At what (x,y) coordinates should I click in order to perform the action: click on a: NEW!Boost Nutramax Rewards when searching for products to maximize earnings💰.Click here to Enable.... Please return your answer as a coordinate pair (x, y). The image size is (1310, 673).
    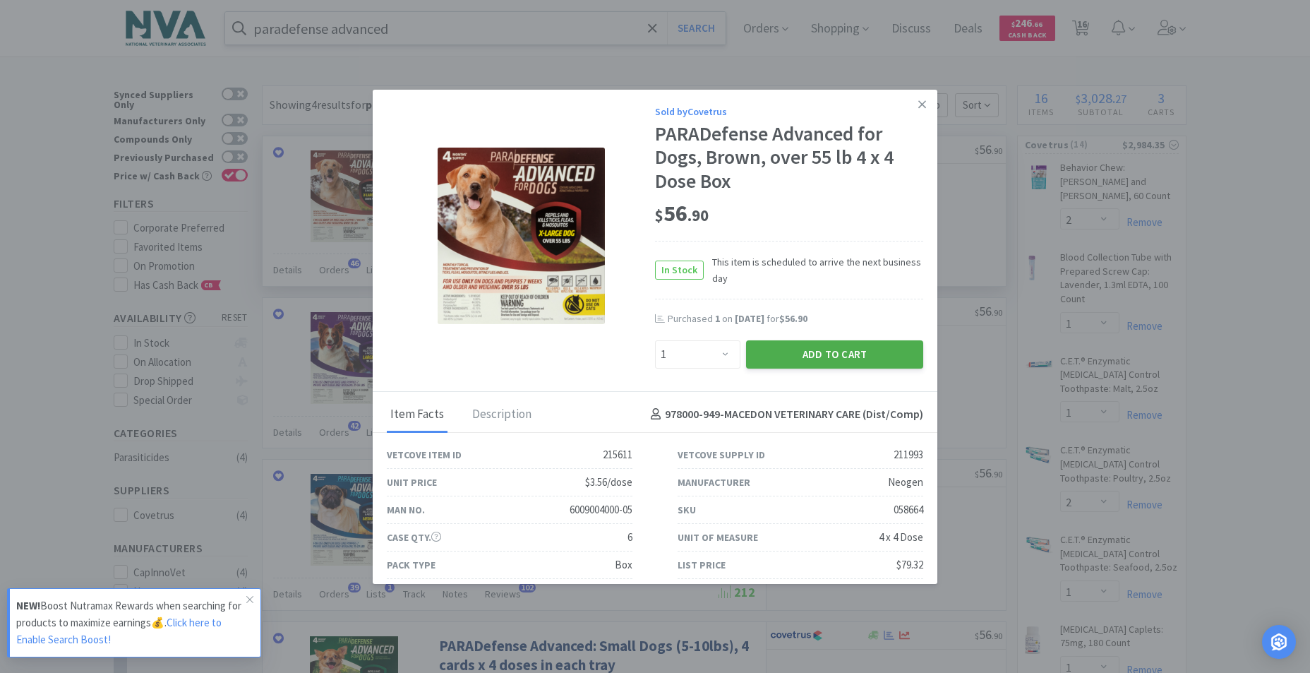
    Looking at the image, I should click on (134, 623).